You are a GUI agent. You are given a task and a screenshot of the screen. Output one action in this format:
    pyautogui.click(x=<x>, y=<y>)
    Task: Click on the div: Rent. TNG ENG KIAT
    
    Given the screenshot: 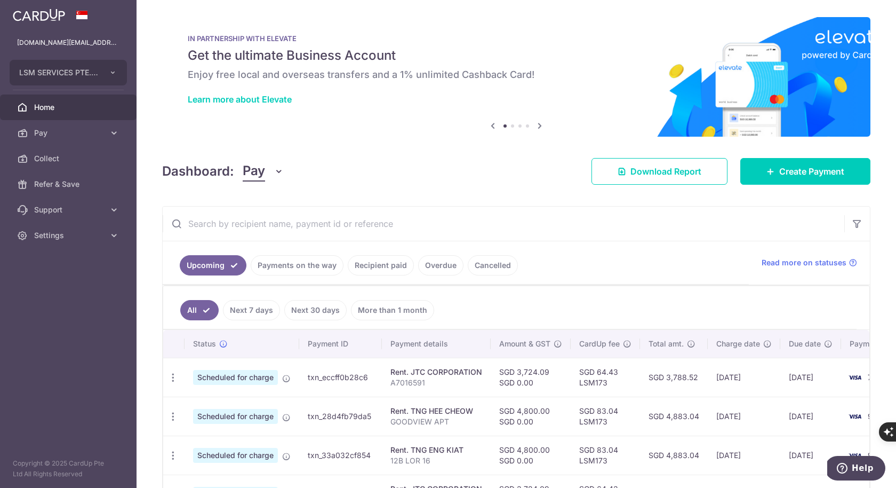 What is the action you would take?
    pyautogui.click(x=436, y=450)
    